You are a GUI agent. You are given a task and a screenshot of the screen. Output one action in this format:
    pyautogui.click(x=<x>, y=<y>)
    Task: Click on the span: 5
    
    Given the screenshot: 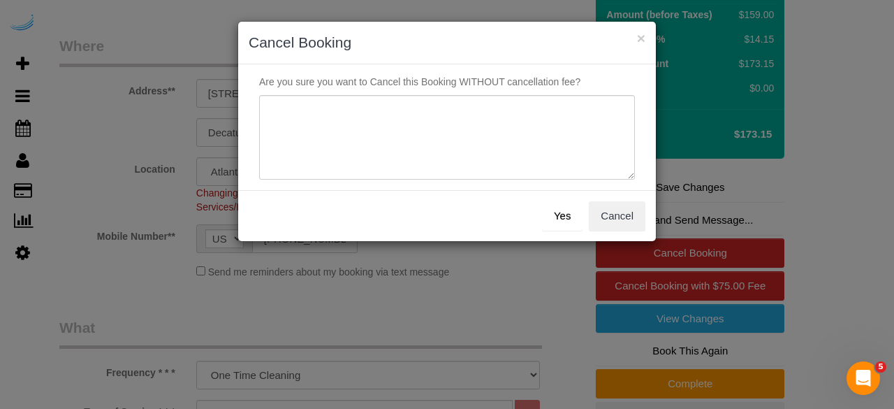 What is the action you would take?
    pyautogui.click(x=881, y=367)
    